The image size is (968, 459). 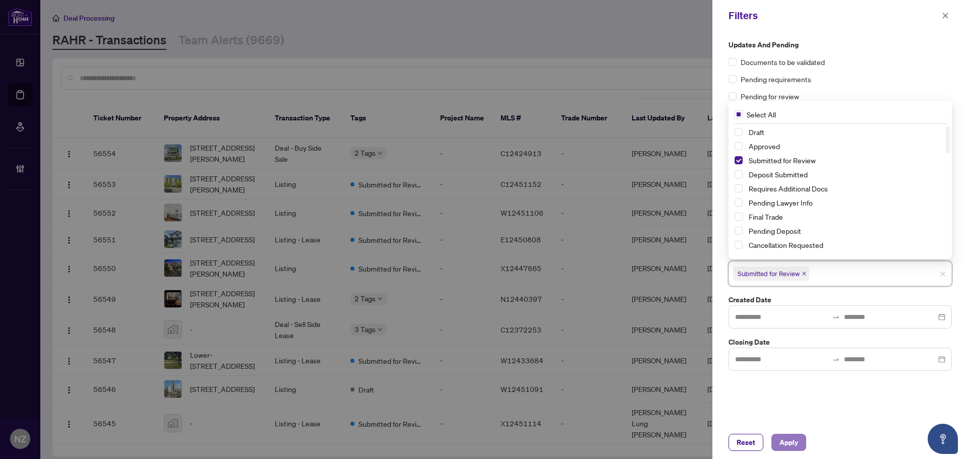 I want to click on span: Select Cancellation Requested, so click(x=738, y=245).